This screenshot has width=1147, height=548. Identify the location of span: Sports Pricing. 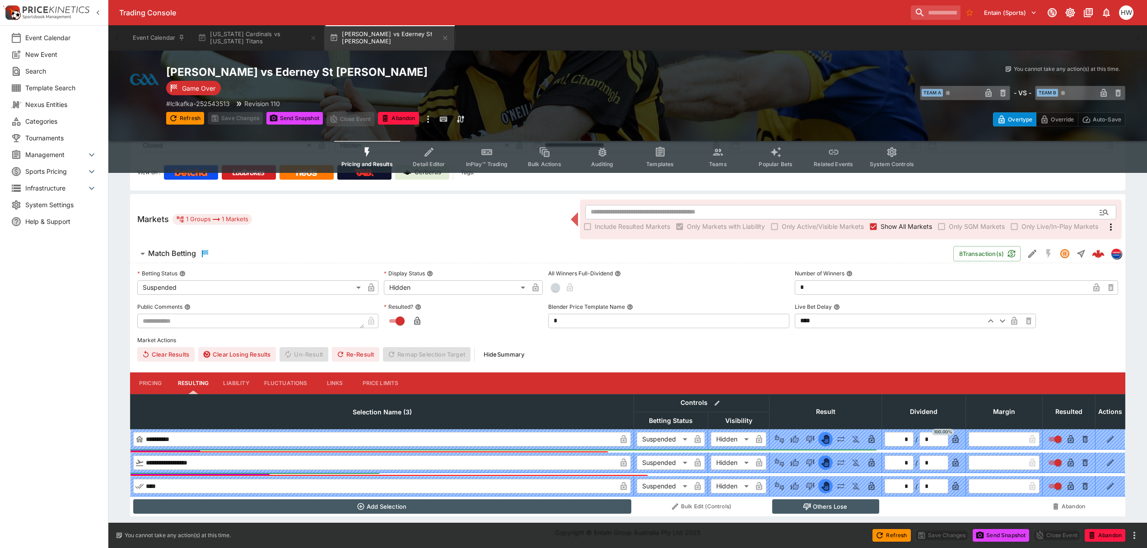
(56, 171).